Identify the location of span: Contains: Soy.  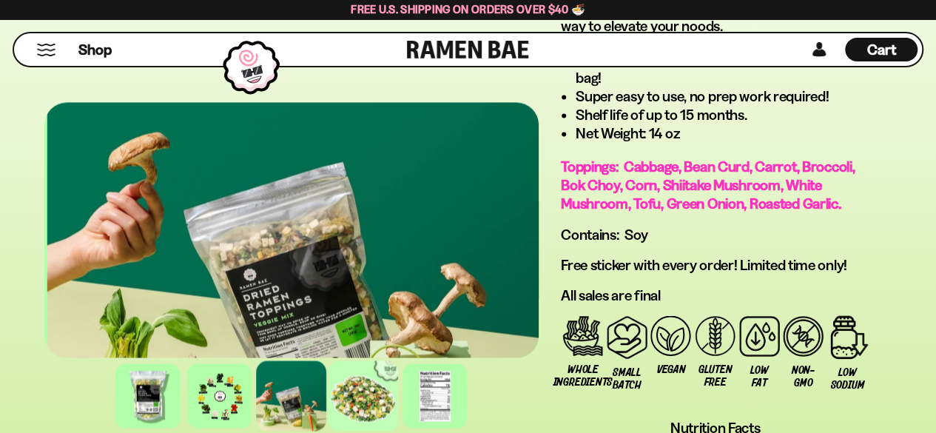
(604, 234).